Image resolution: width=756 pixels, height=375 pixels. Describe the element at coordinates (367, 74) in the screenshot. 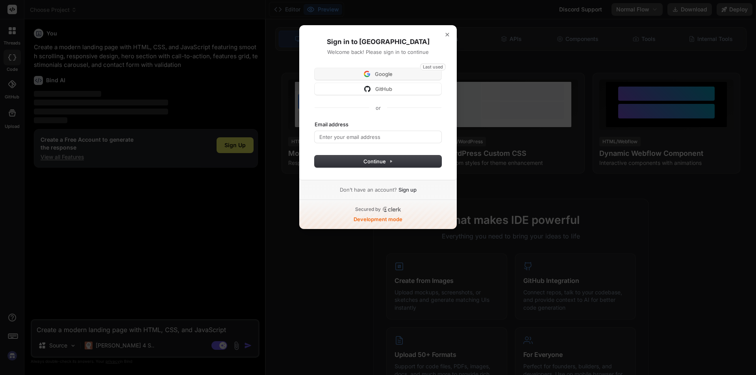

I see `img: Sign in with Google` at that location.